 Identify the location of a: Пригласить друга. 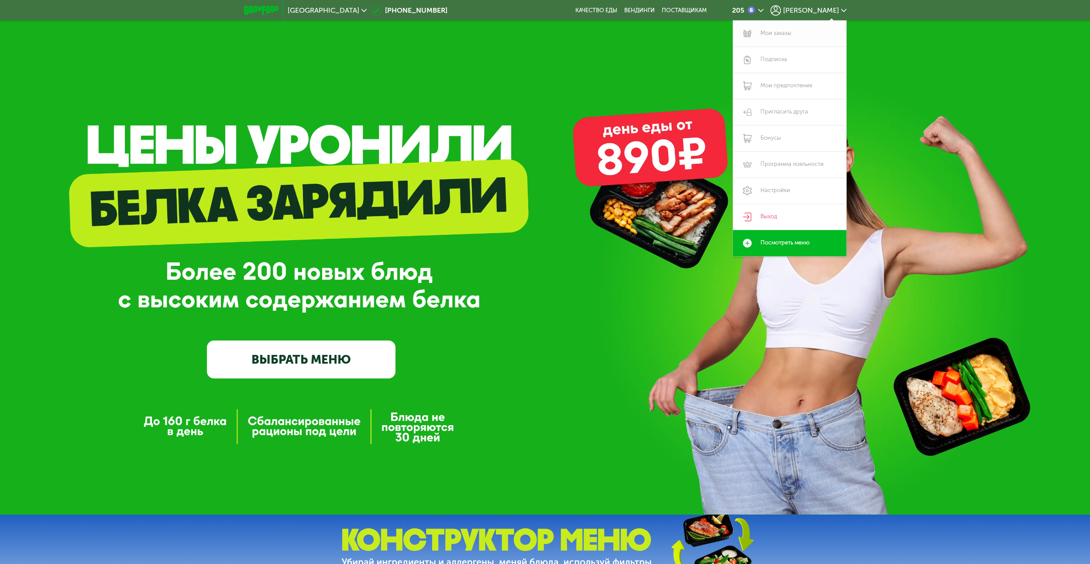
(789, 112).